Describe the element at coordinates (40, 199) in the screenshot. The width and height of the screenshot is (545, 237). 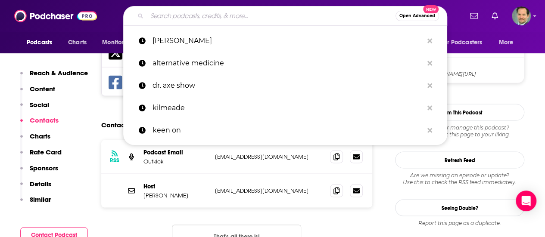
I see `p: Similar` at that location.